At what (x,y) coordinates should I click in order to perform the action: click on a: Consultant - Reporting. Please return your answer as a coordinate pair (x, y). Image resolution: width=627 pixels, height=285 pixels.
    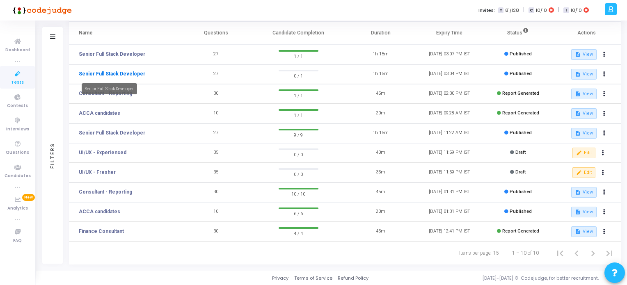
    Looking at the image, I should click on (106, 192).